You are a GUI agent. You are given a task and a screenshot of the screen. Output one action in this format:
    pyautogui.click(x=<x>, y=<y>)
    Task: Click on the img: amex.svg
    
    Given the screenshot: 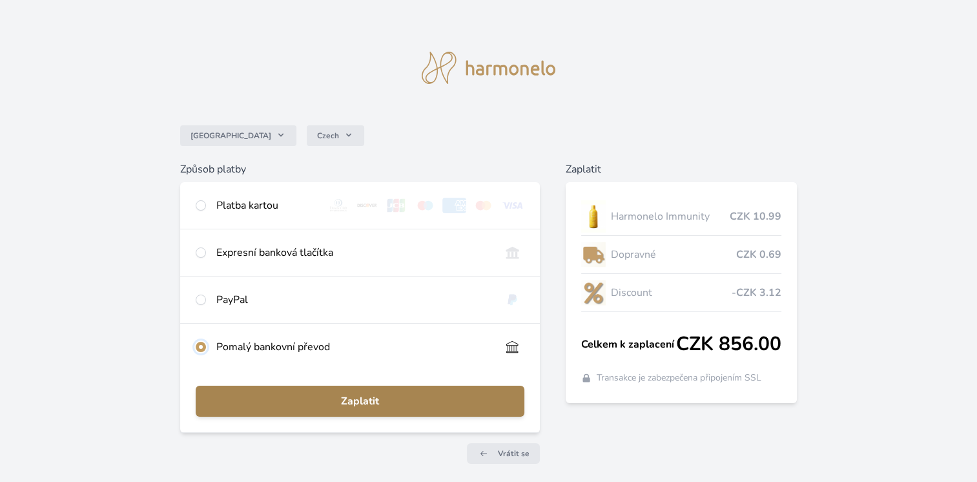 What is the action you would take?
    pyautogui.click(x=454, y=205)
    